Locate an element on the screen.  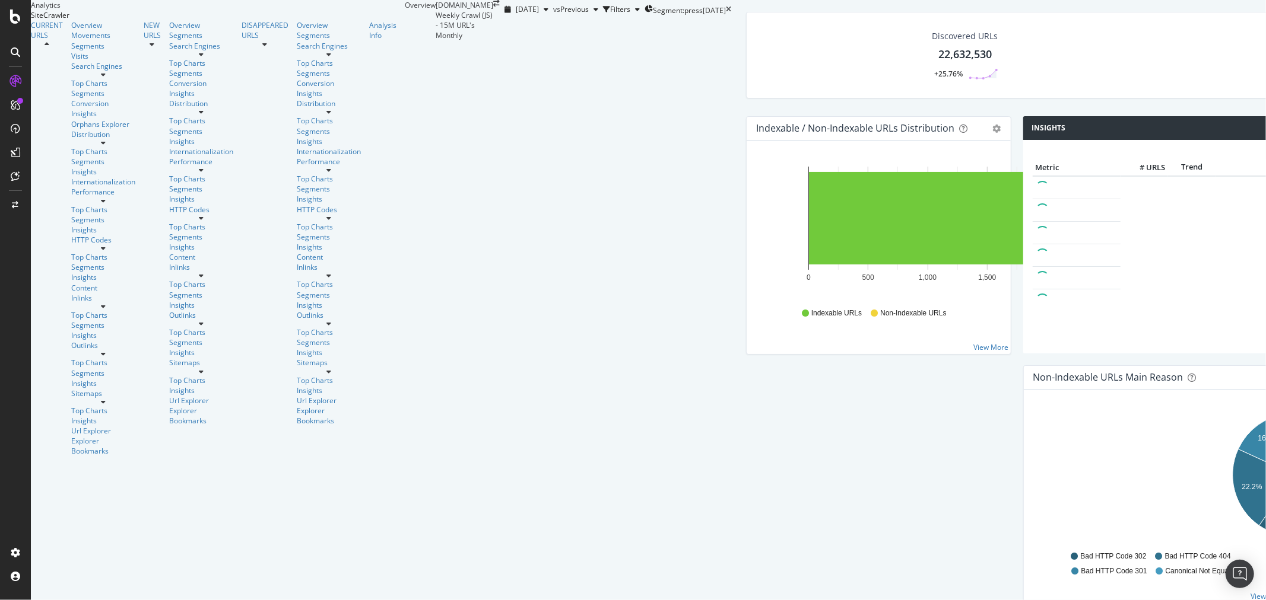
a: Conversion is located at coordinates (201, 83).